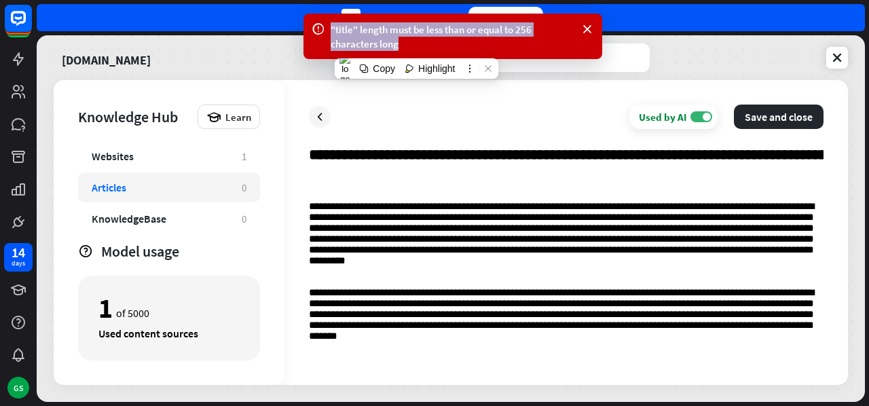  Describe the element at coordinates (778, 117) in the screenshot. I see `button: Save and close` at that location.